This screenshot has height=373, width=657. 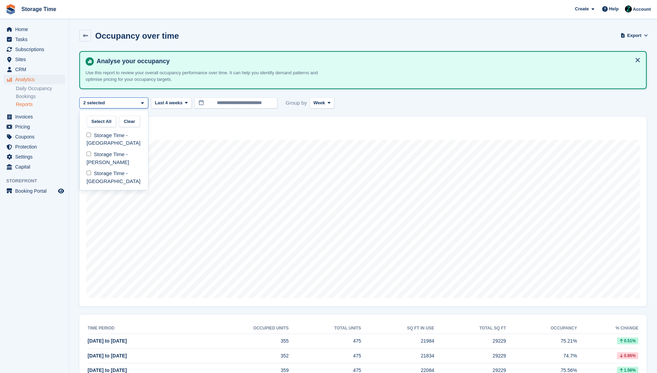 I want to click on span: Export, so click(x=635, y=36).